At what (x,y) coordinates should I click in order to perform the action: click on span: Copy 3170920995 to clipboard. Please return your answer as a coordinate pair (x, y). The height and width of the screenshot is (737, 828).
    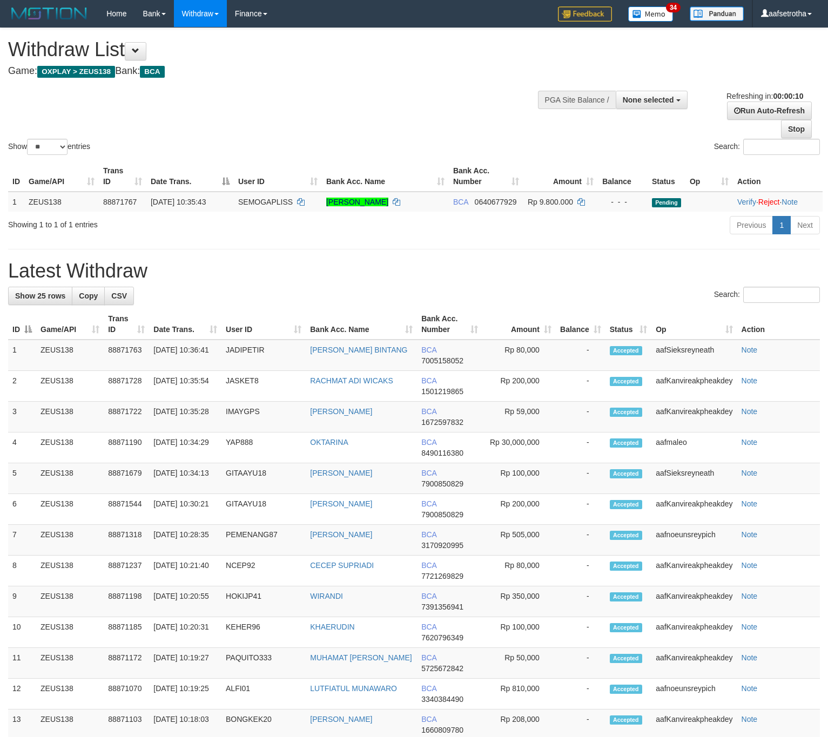
    Looking at the image, I should click on (442, 546).